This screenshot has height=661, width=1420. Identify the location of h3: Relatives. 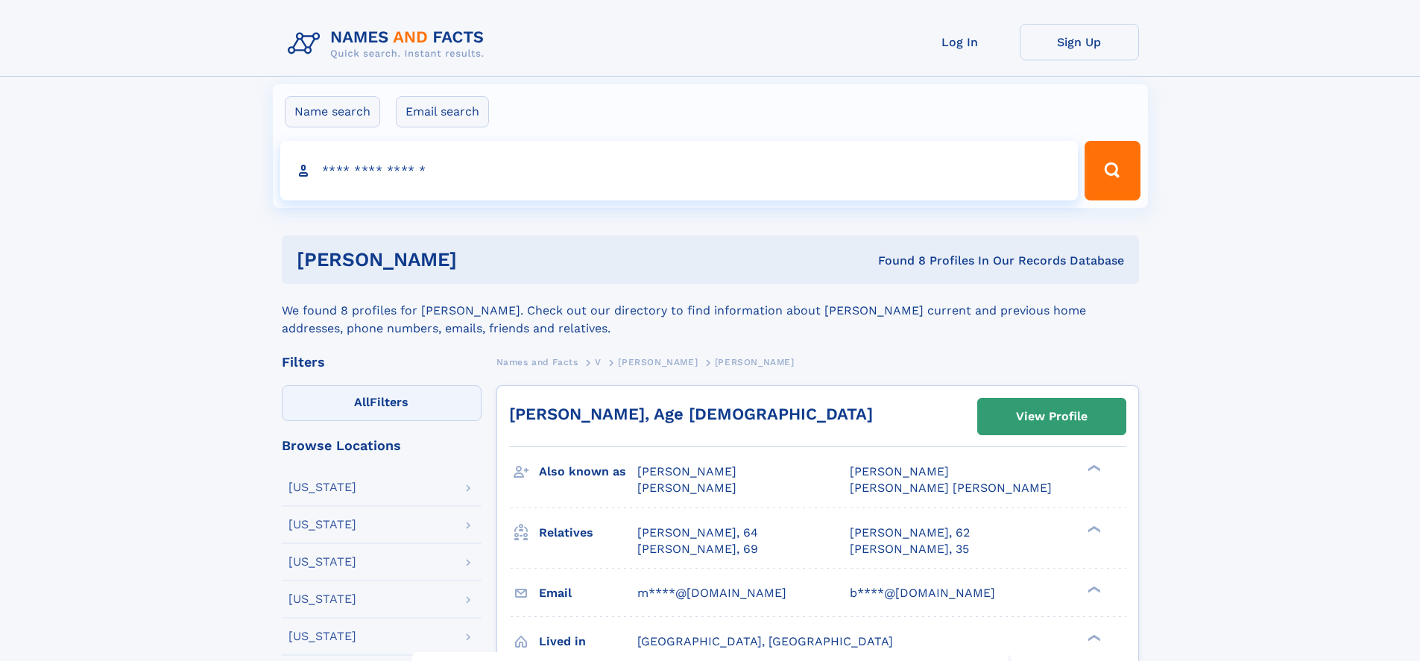
(588, 533).